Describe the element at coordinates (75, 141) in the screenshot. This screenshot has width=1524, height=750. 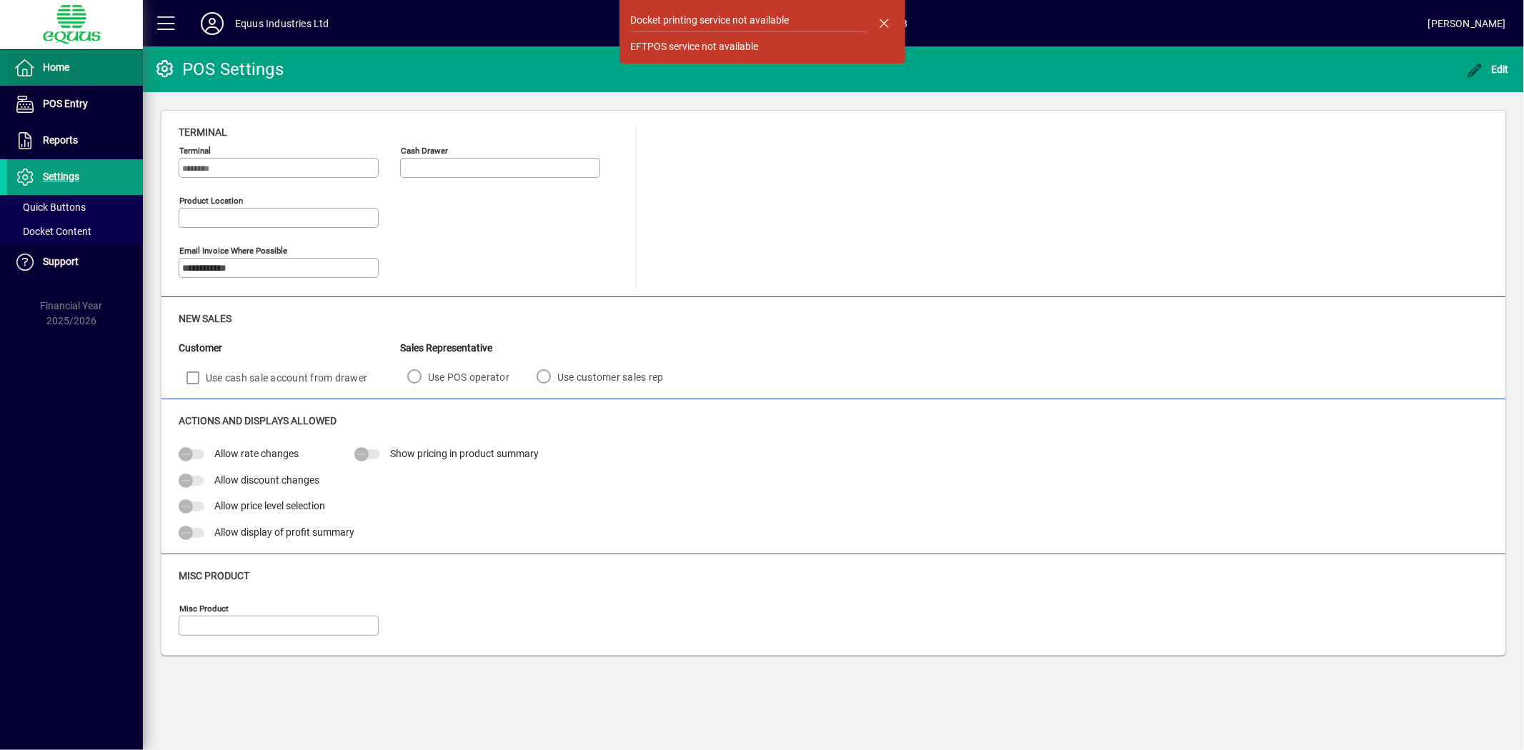
I see `a: Reports` at that location.